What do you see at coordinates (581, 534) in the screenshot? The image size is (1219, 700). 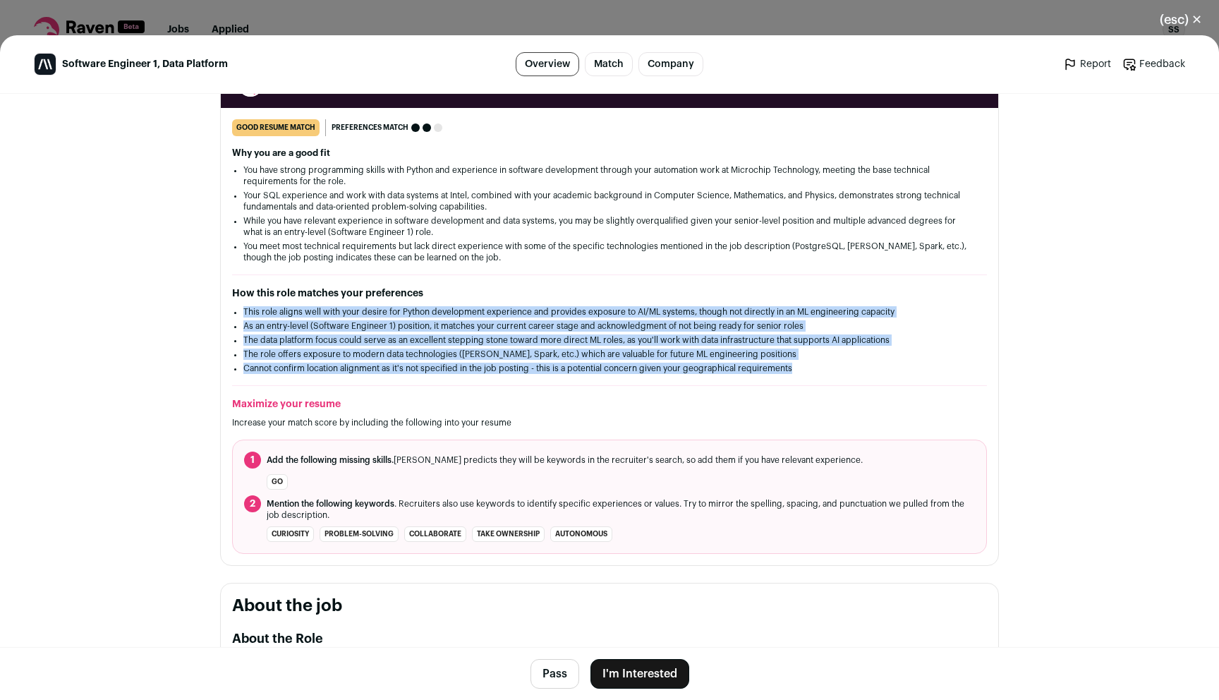 I see `li: autonomous` at bounding box center [581, 534].